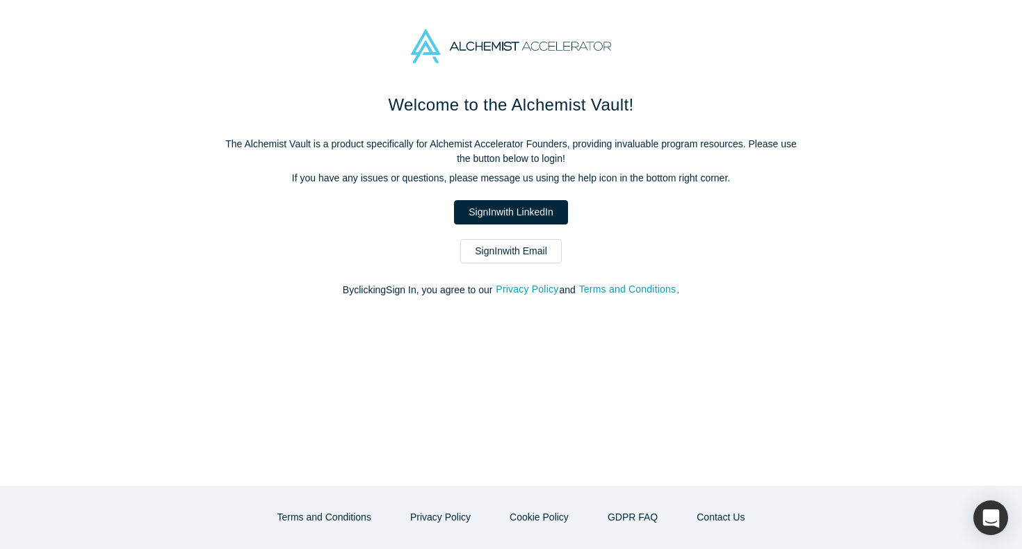 Image resolution: width=1022 pixels, height=549 pixels. I want to click on img: Alchemist Accelerator Logo, so click(511, 46).